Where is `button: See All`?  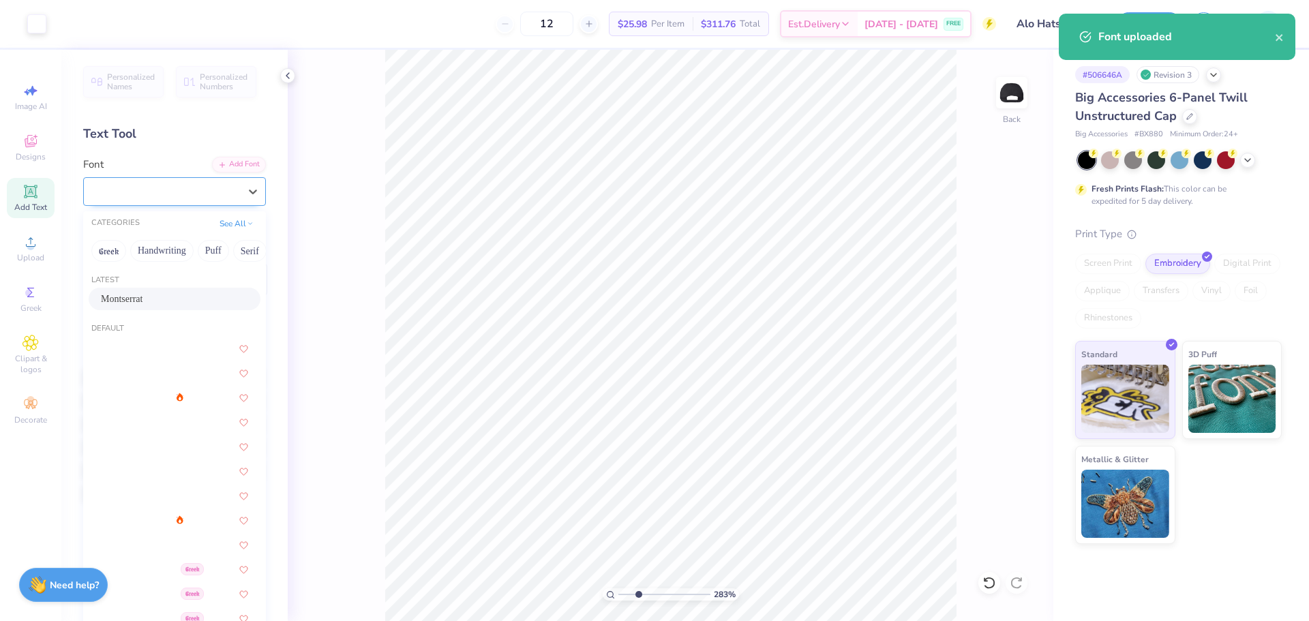
button: See All is located at coordinates (237, 224).